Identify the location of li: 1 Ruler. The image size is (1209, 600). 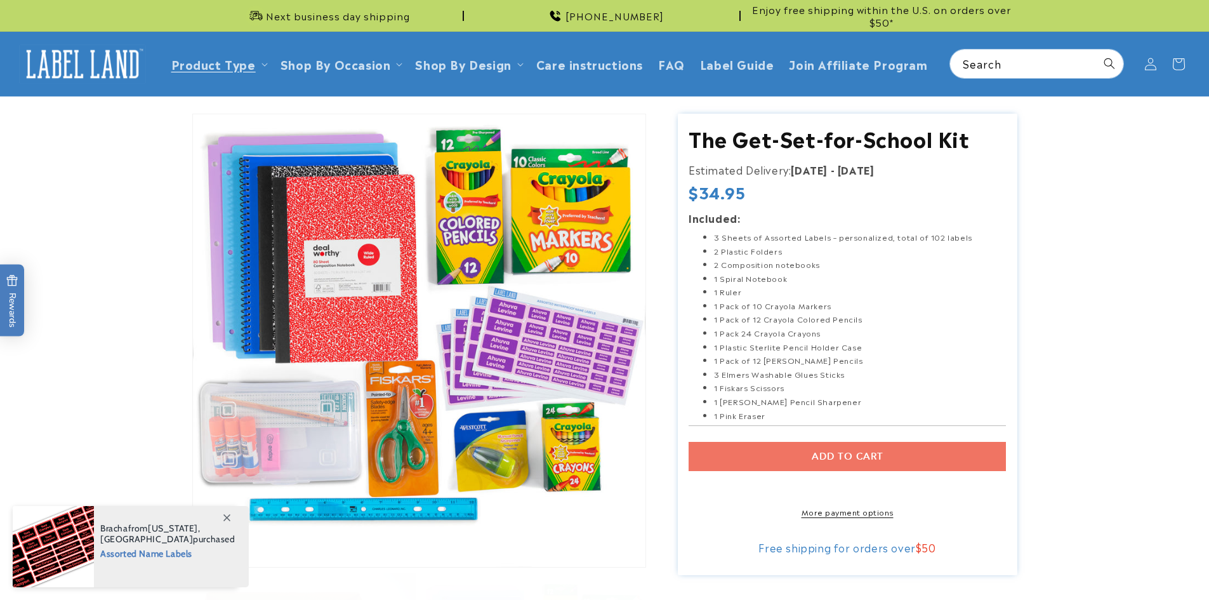
(860, 292).